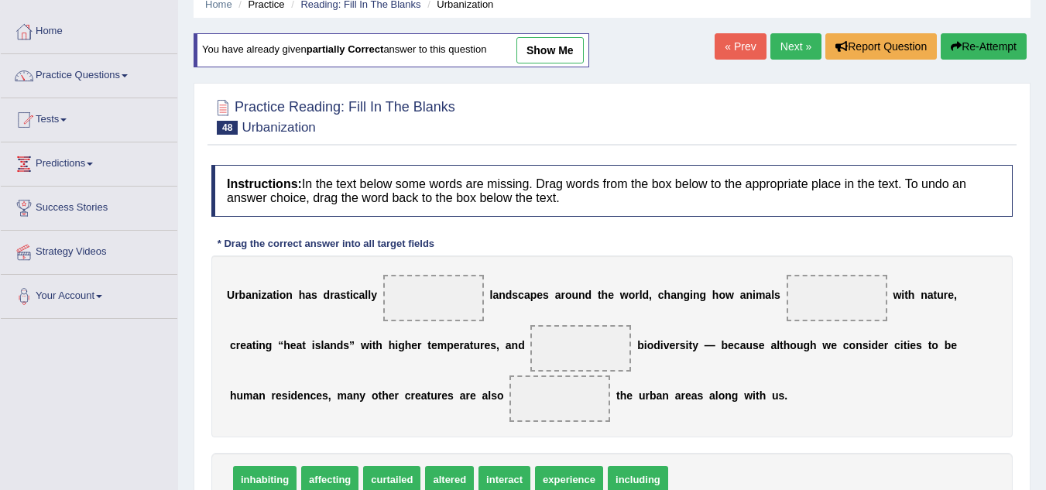 The height and width of the screenshot is (490, 1046). Describe the element at coordinates (581, 349) in the screenshot. I see `span: Drop target` at that location.